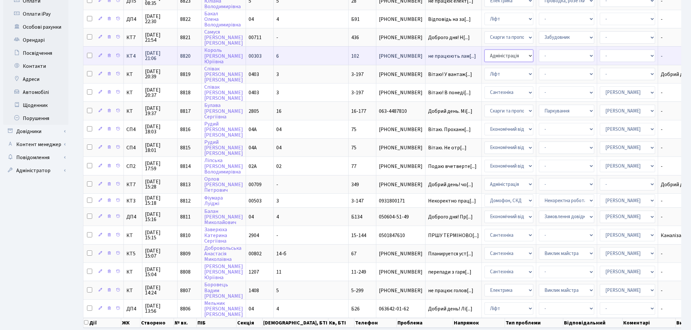  I want to click on span: 0931800171, so click(401, 201).